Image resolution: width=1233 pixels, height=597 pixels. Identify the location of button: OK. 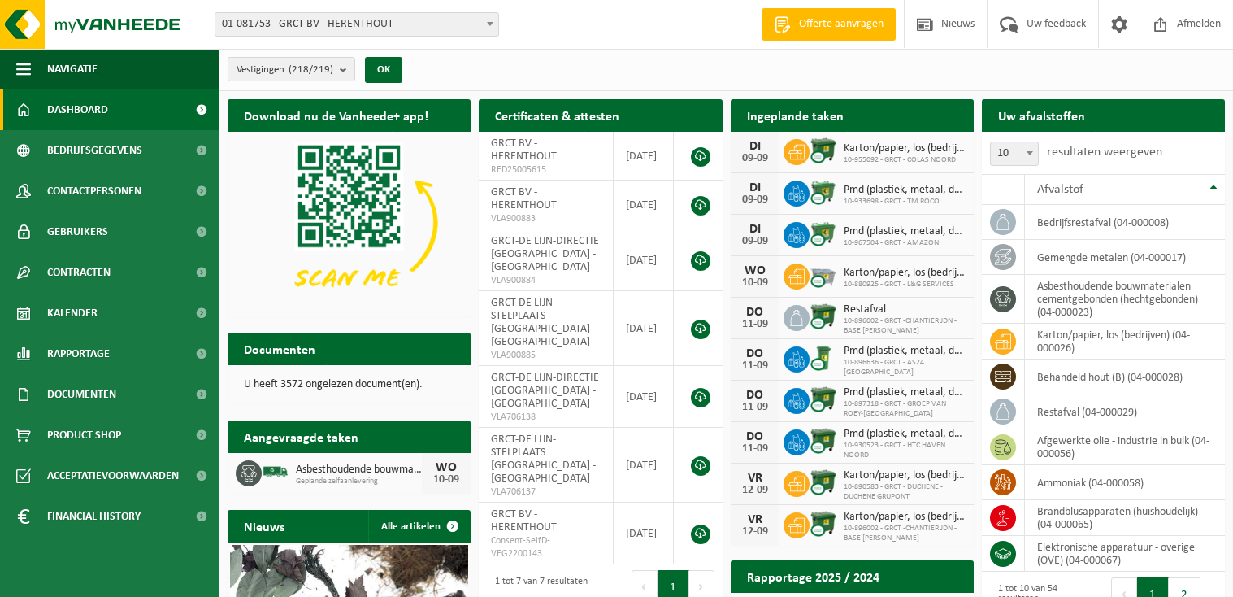
(384, 70).